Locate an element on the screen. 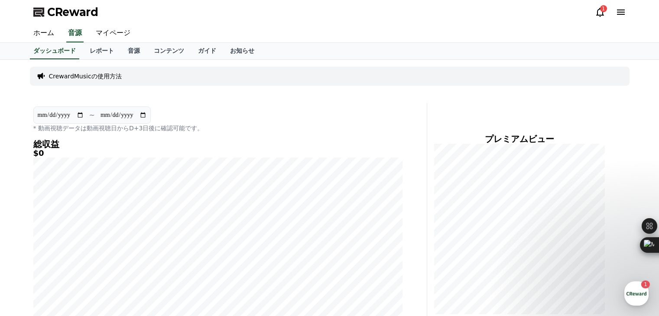  span: CReward is located at coordinates (73, 12).